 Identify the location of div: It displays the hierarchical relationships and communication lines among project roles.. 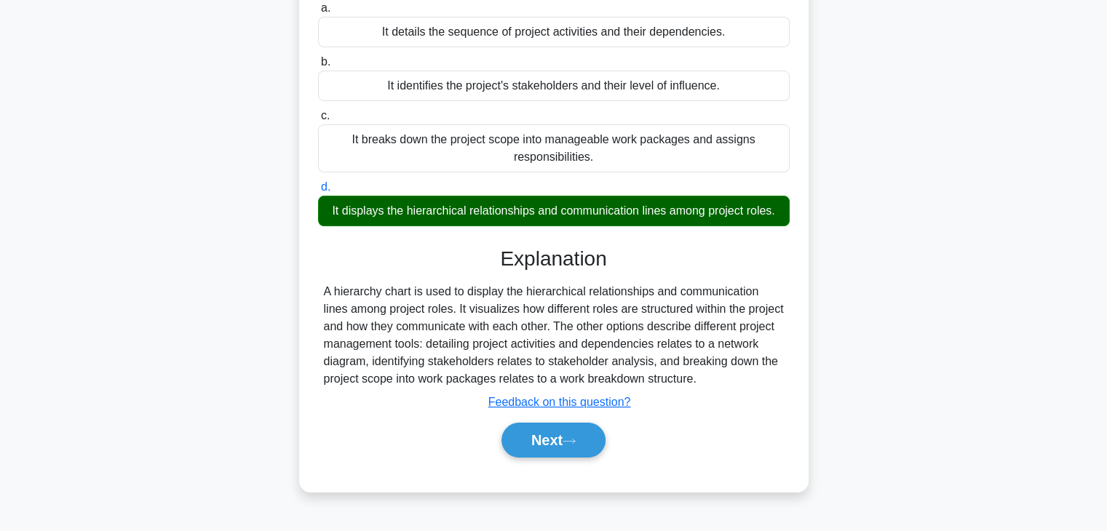
(554, 211).